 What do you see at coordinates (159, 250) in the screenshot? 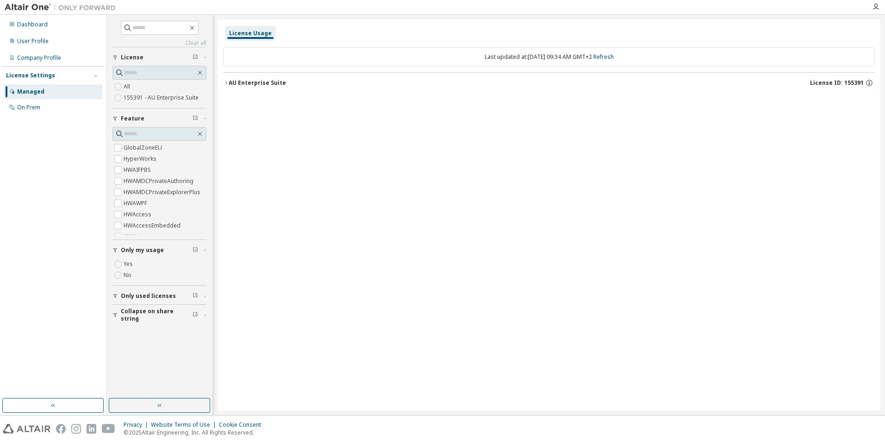
I see `button: Only my usage` at bounding box center [159, 250].